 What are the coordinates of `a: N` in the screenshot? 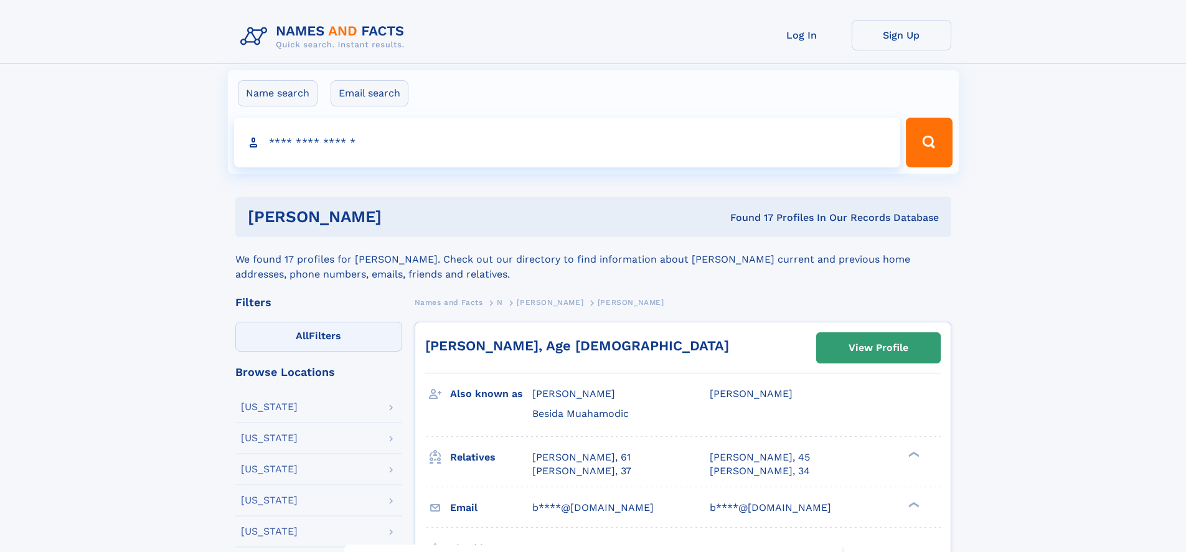 It's located at (500, 302).